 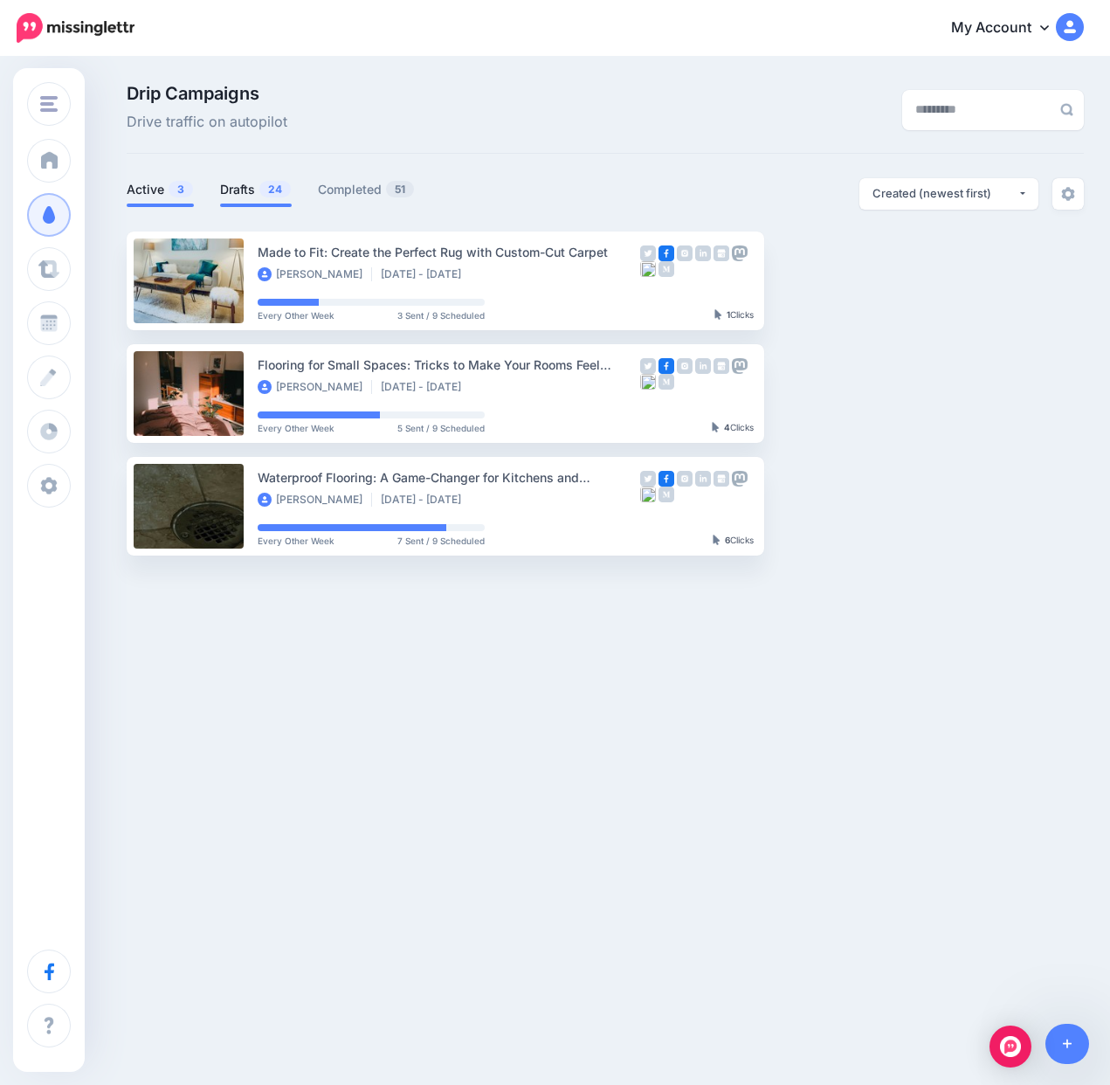 I want to click on button: Created (newest first), so click(x=949, y=194).